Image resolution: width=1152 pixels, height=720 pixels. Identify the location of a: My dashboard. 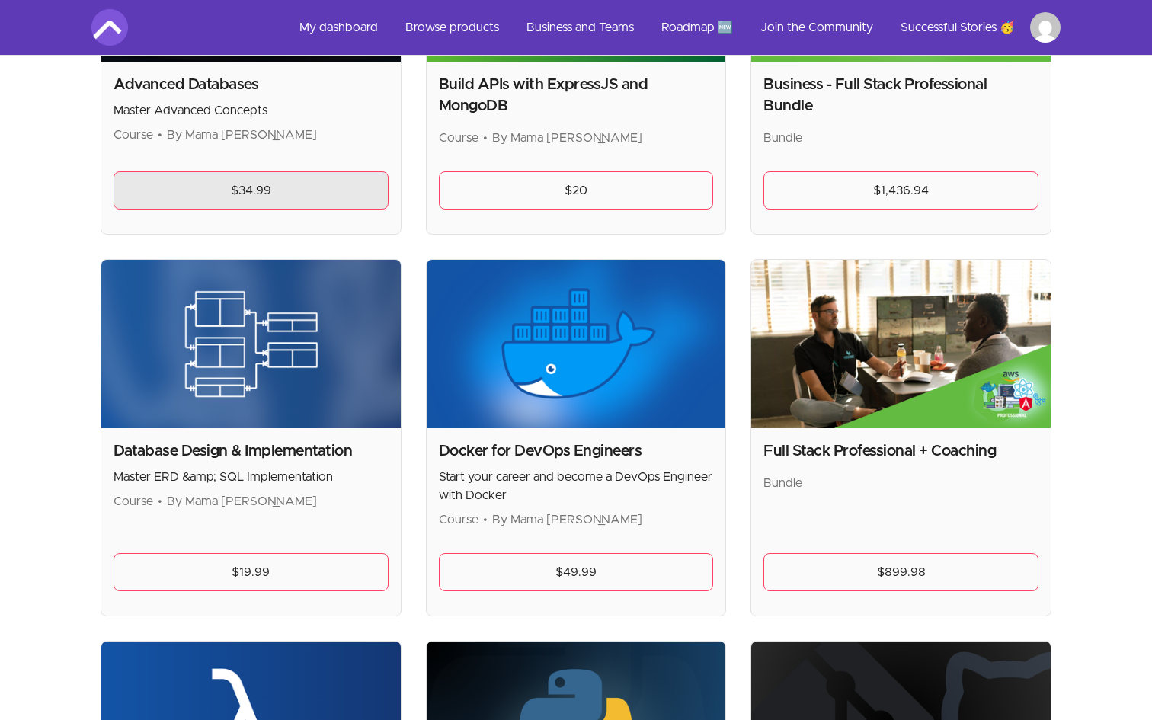
(338, 27).